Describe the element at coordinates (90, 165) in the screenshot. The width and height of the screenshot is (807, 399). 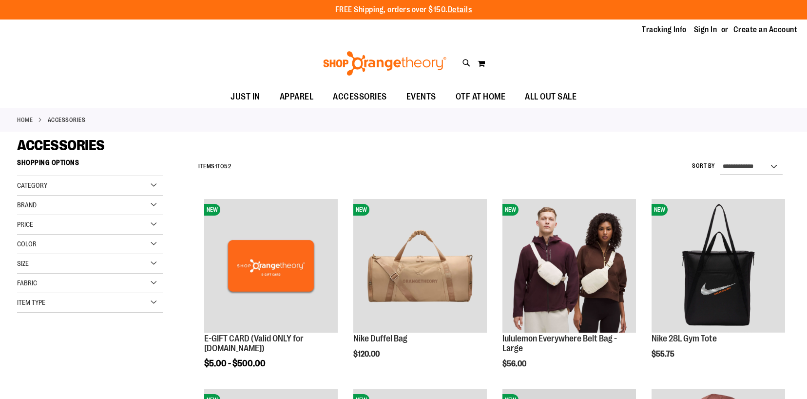
I see `strong: Shopping Options` at that location.